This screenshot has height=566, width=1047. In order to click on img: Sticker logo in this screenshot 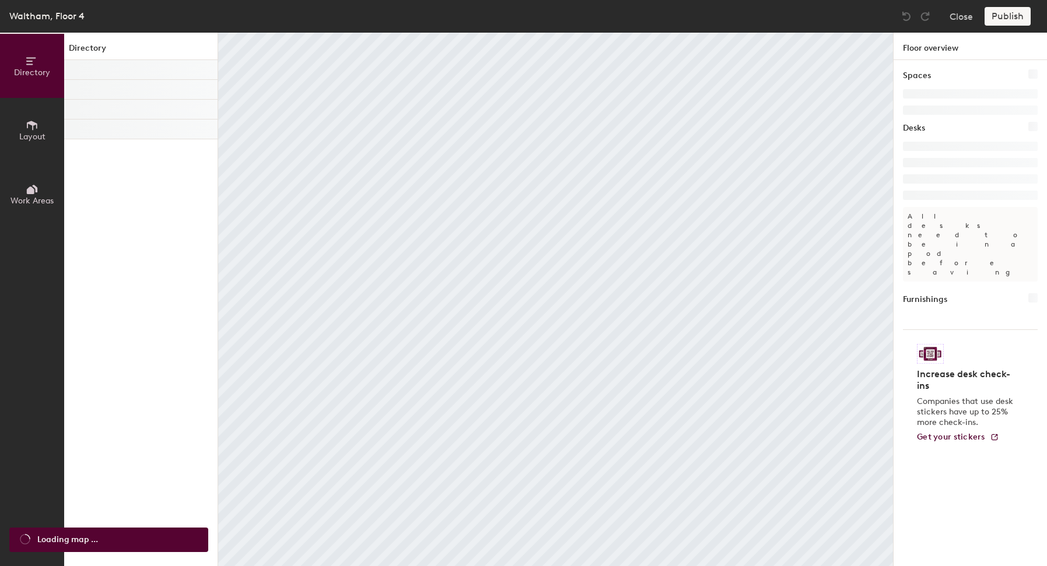, I will do `click(930, 354)`.